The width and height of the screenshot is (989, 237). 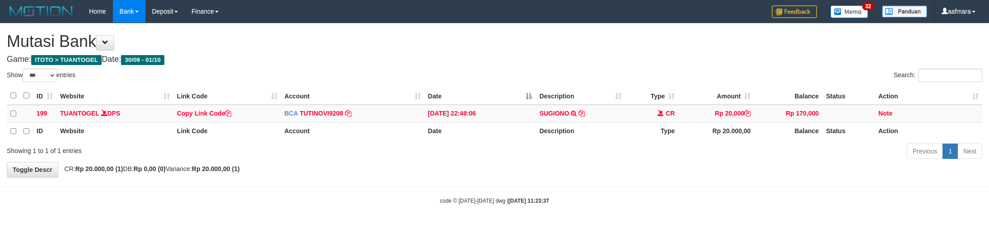 I want to click on div: Showing 1 to 1 of 1 entries, so click(x=206, y=149).